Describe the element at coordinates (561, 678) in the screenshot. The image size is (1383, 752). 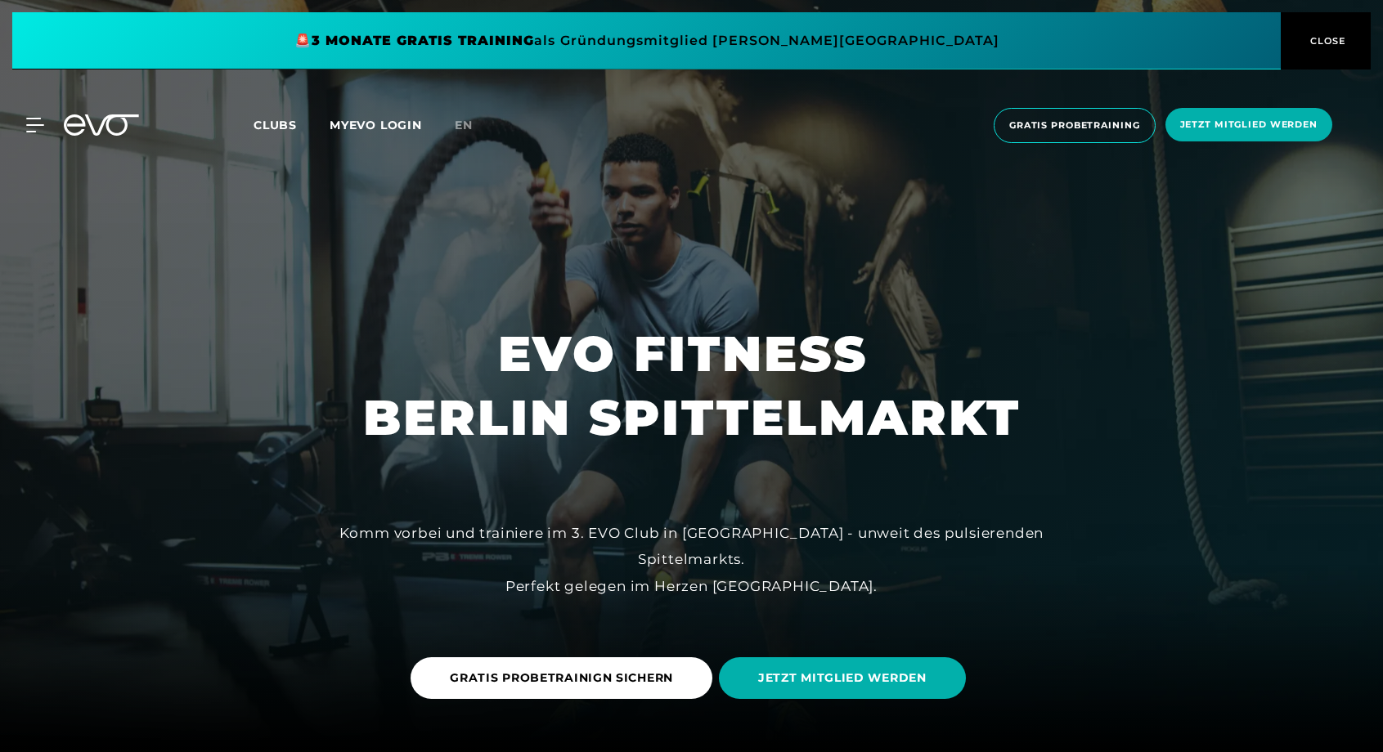
I see `span: GRATIS PROBETRAINIGN SICHERN` at that location.